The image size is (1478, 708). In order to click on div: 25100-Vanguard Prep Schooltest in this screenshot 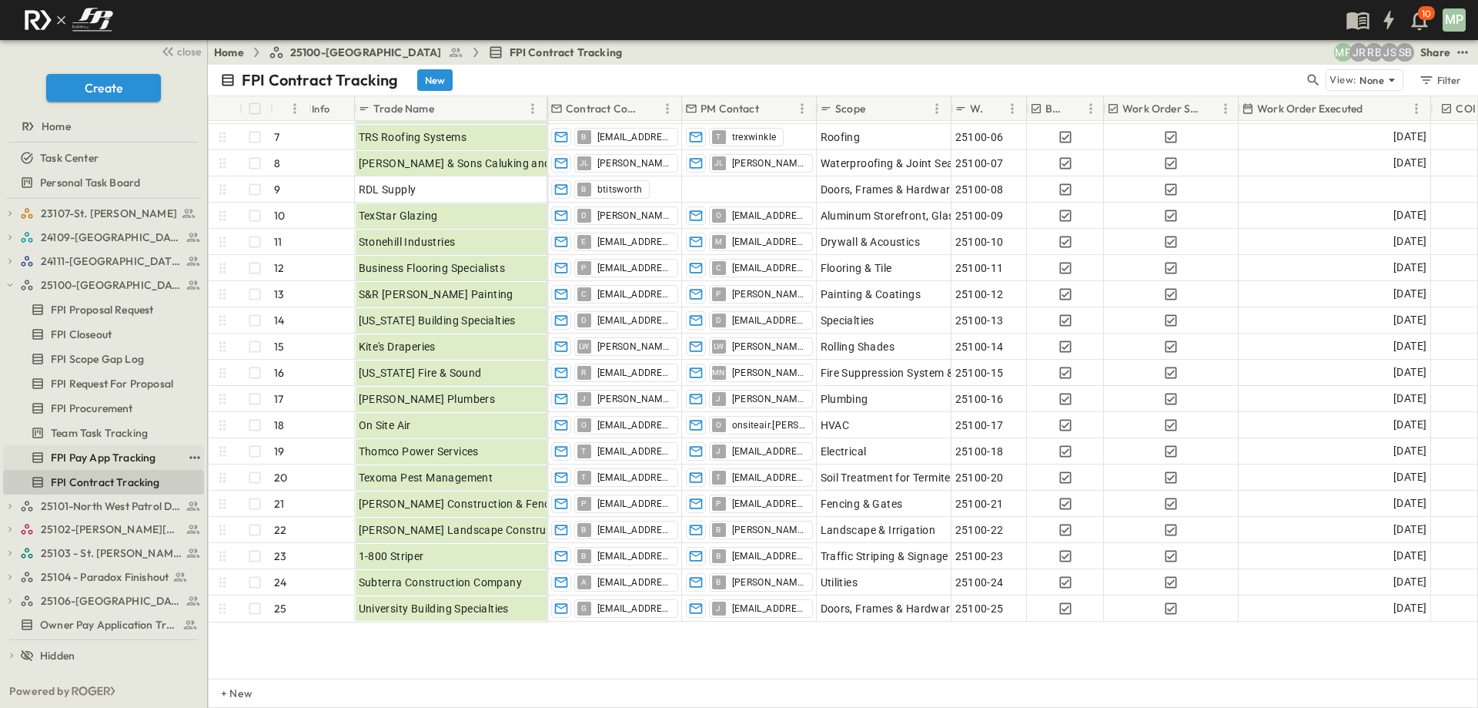, I will do `click(103, 285)`.